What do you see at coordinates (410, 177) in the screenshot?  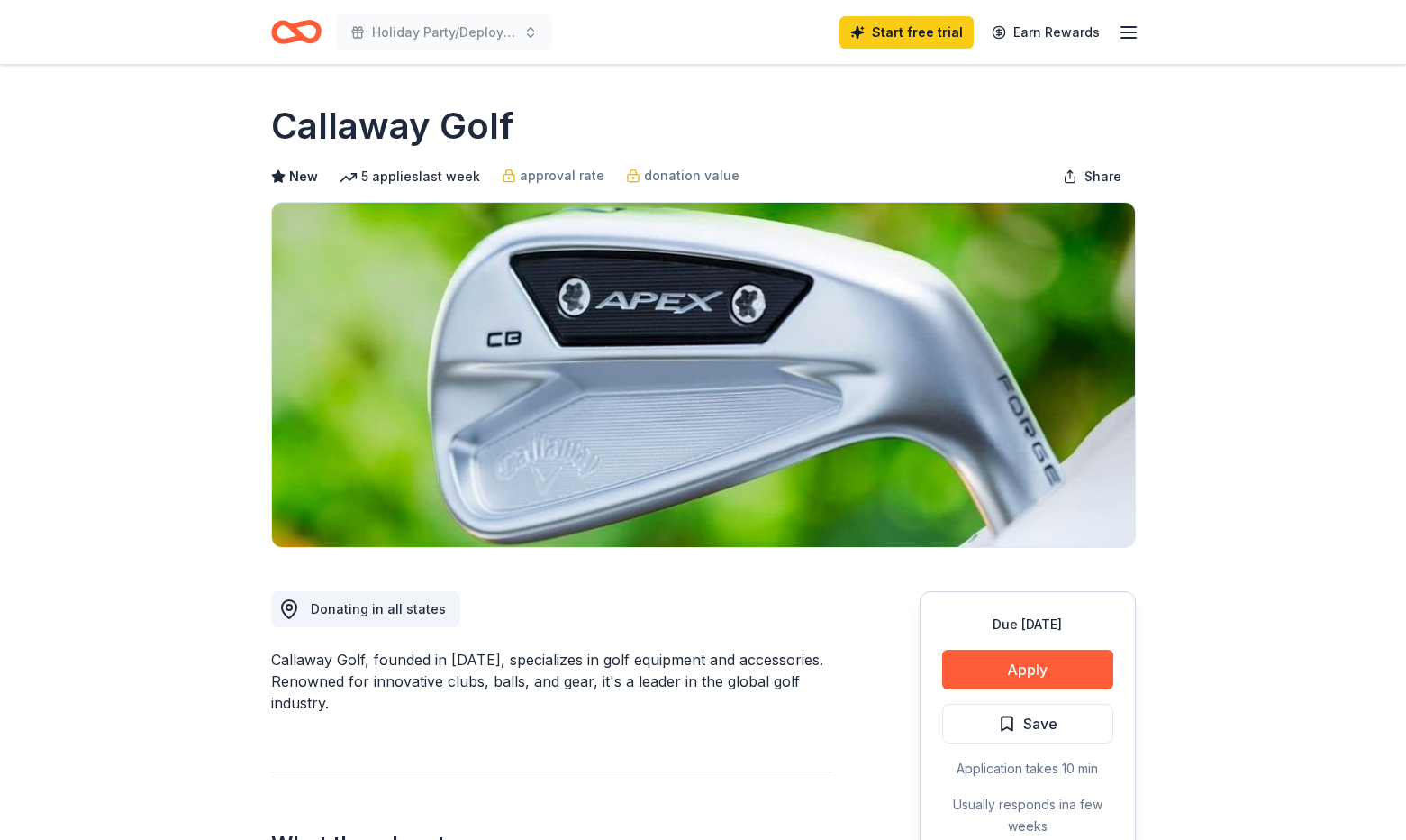 I see `div: 5 applies last week` at bounding box center [410, 177].